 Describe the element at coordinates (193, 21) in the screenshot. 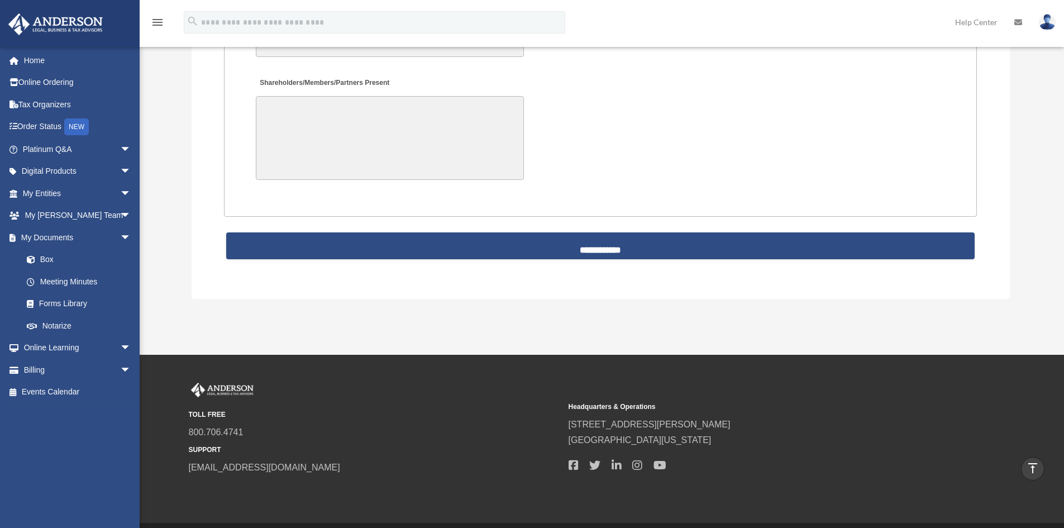

I see `i: search` at that location.